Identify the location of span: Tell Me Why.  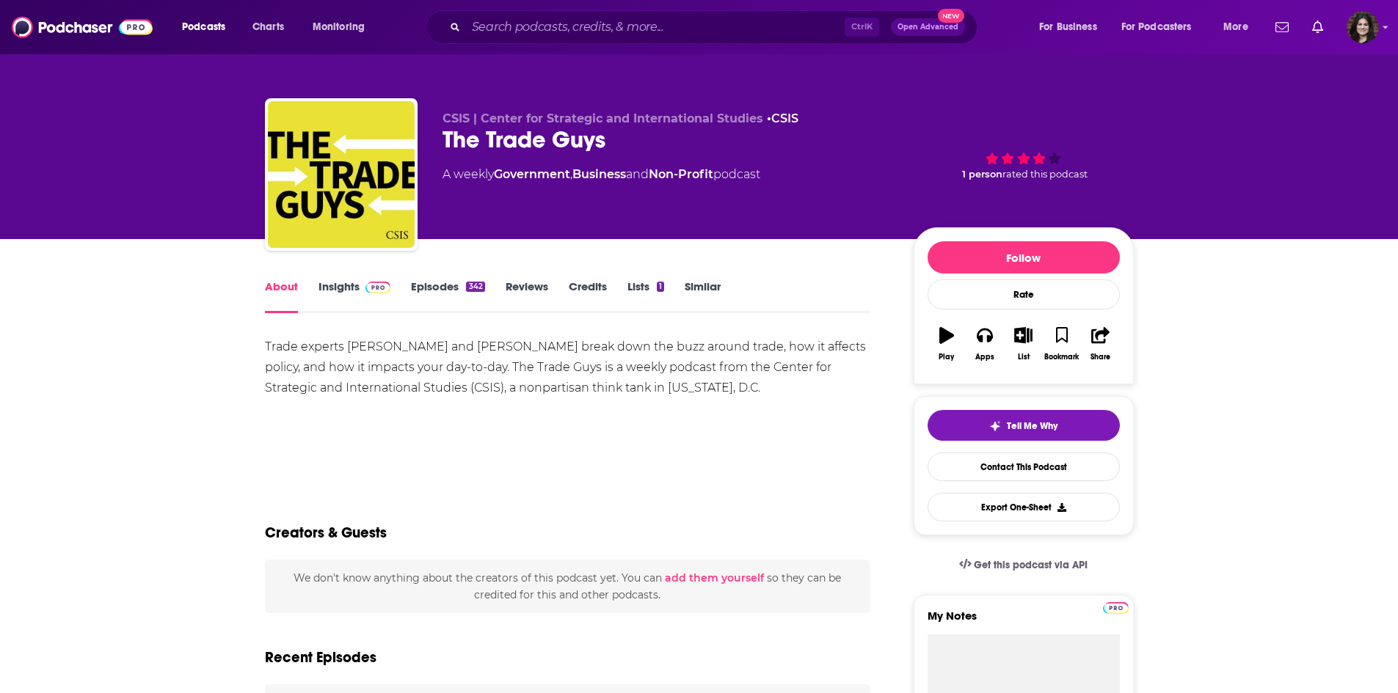
(1032, 426).